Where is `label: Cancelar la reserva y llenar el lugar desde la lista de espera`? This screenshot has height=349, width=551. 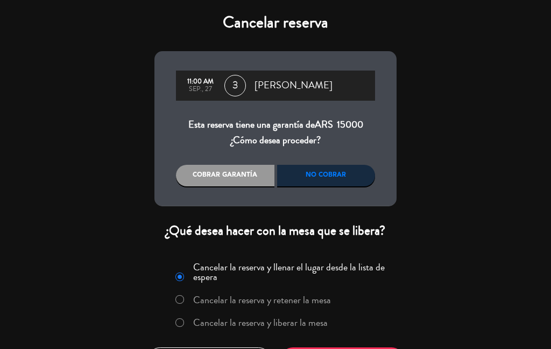
label: Cancelar la reserva y llenar el lugar desde la lista de espera is located at coordinates (292, 272).